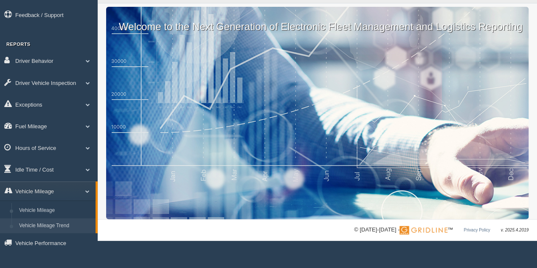 The height and width of the screenshot is (268, 537). I want to click on a: Vehicle Mileage, so click(55, 210).